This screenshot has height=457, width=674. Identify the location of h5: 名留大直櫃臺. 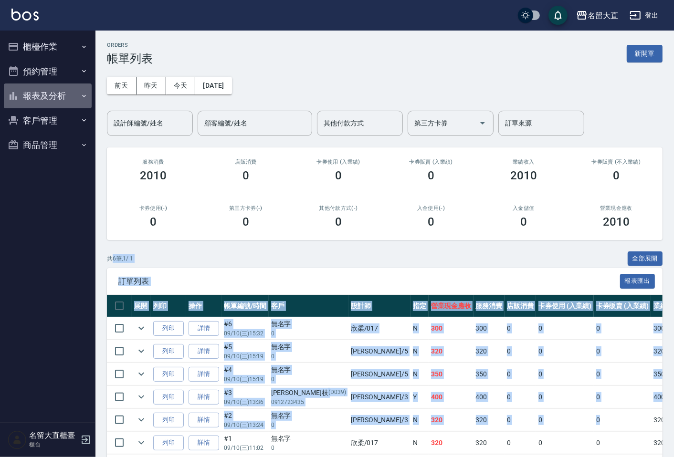
(53, 436).